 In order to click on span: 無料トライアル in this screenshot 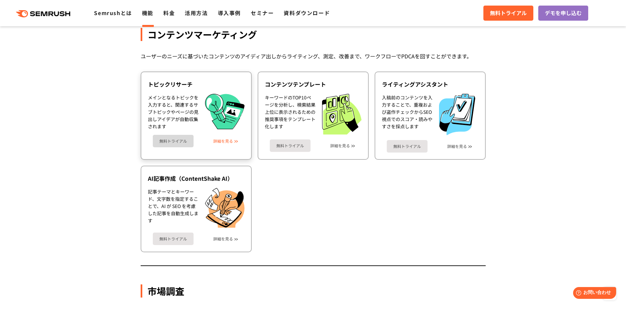, I will do `click(508, 13)`.